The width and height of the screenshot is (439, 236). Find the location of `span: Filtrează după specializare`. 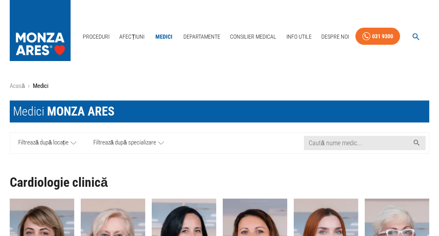

span: Filtrează după specializare is located at coordinates (125, 143).